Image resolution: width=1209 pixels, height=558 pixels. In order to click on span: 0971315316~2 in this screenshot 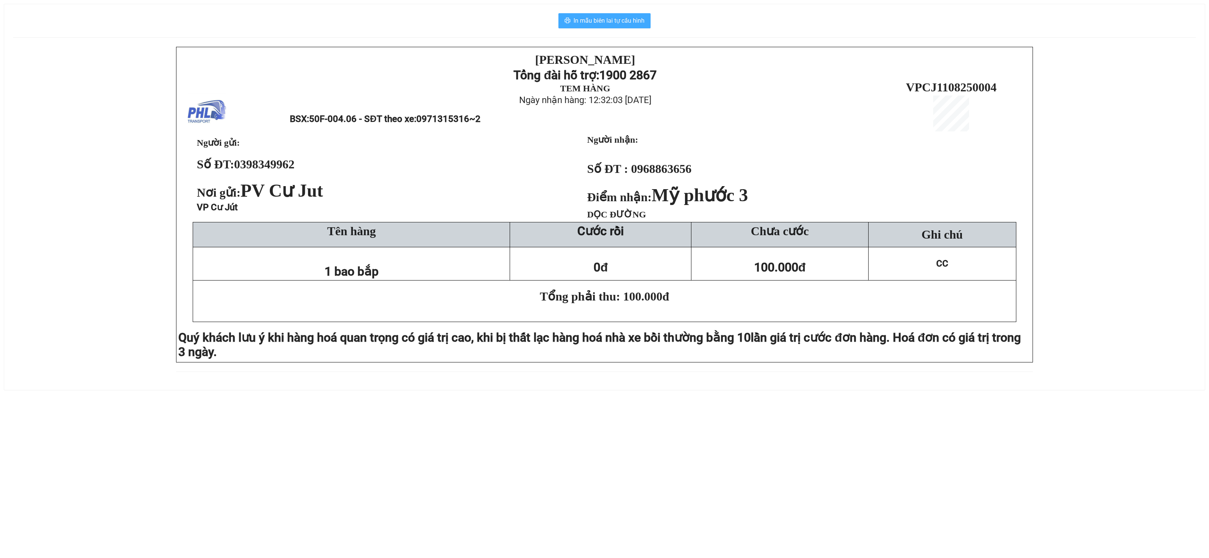, I will do `click(448, 119)`.